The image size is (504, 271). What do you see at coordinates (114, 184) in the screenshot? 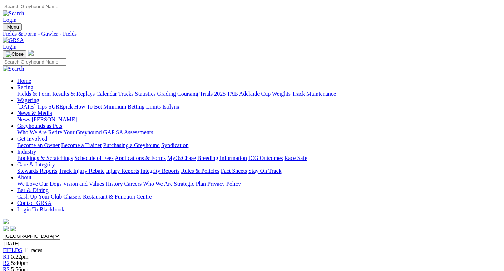
I see `a: History` at bounding box center [114, 184].